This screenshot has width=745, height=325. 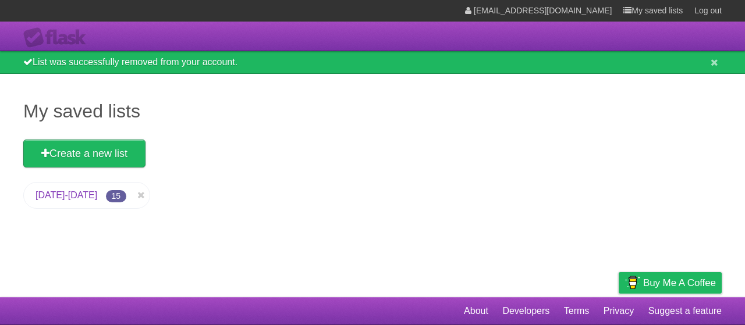 I want to click on a: Terms, so click(x=577, y=311).